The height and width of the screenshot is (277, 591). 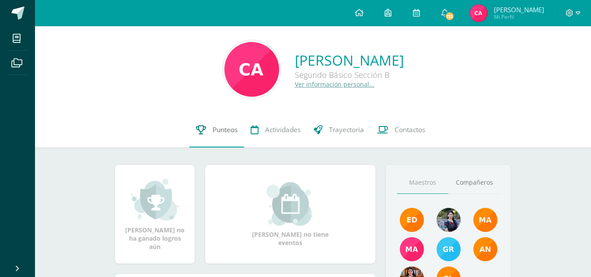 I want to click on img: b7ce7144501556953be3fc0a459761b8.png, so click(x=449, y=249).